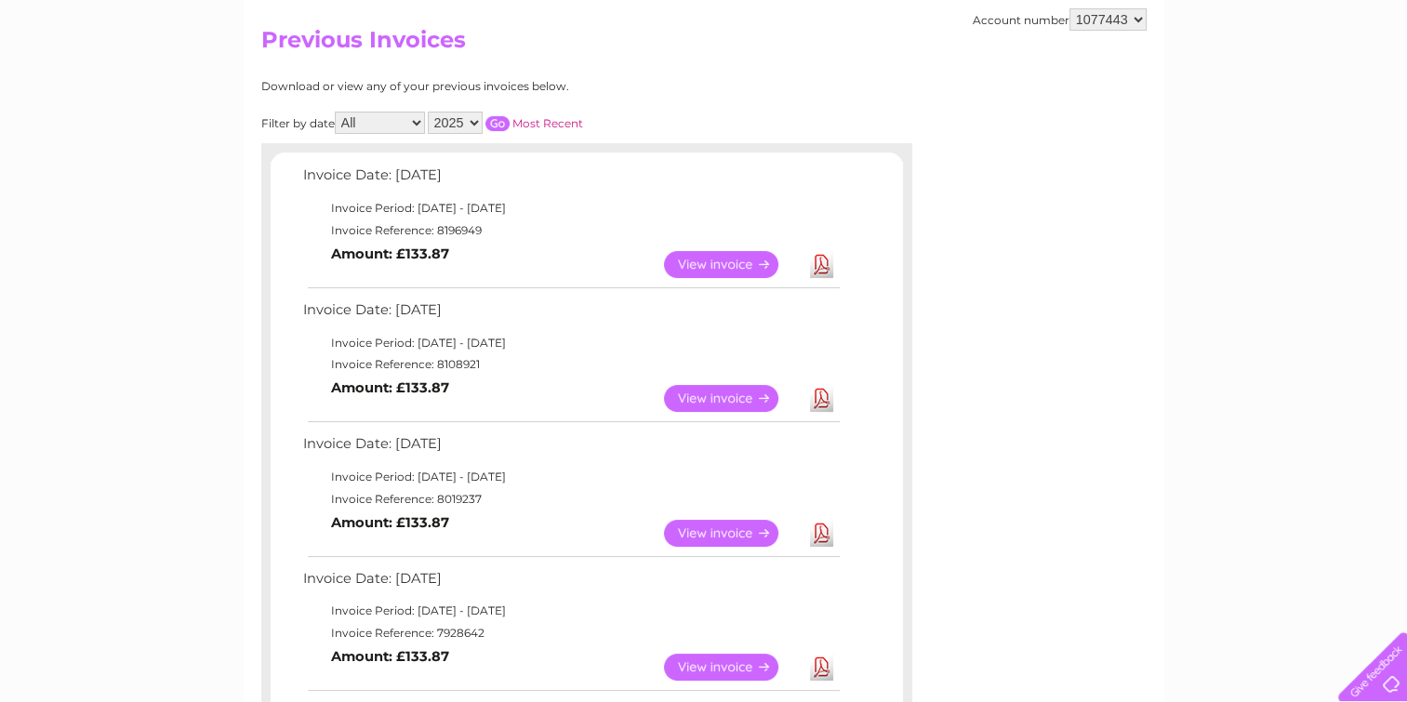  I want to click on div: Download or view any of your previous invoices below., so click(505, 86).